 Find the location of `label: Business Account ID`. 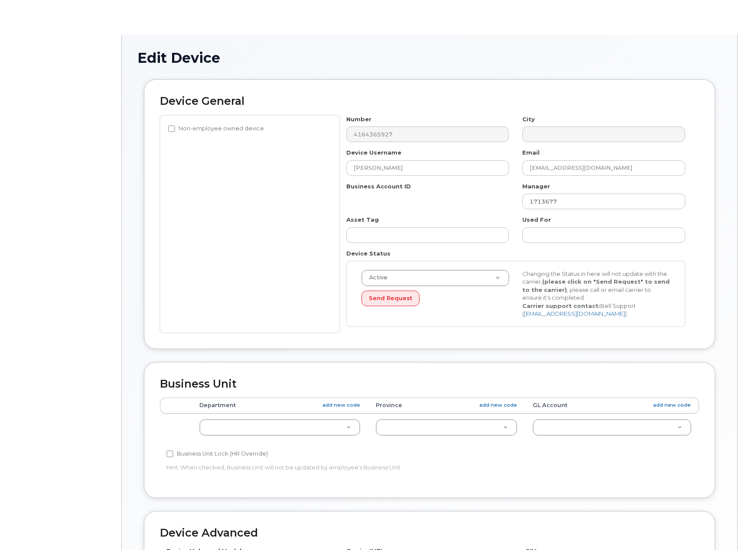

label: Business Account ID is located at coordinates (378, 186).